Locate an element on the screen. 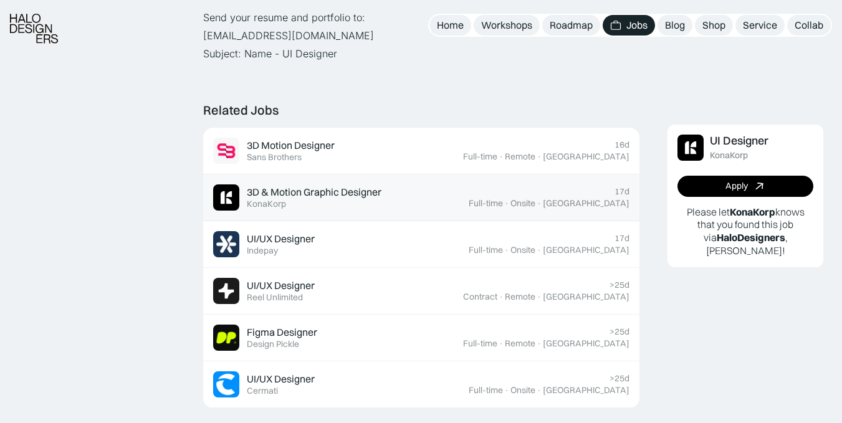 The height and width of the screenshot is (423, 842). div: Figma Designer is located at coordinates (282, 332).